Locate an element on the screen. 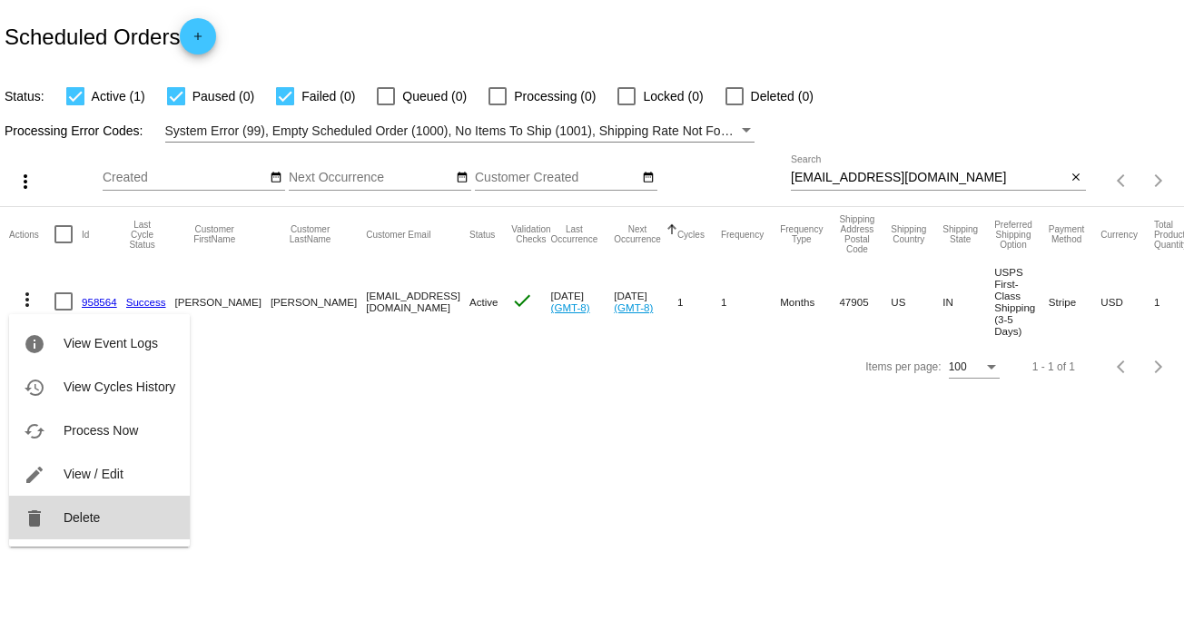 Image resolution: width=1184 pixels, height=631 pixels. span: View / Edit is located at coordinates (93, 474).